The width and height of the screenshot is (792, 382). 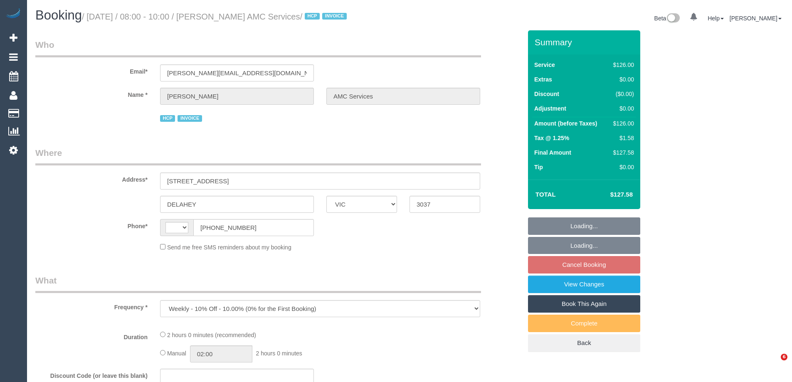 What do you see at coordinates (584, 304) in the screenshot?
I see `a: Book This Again` at bounding box center [584, 304].